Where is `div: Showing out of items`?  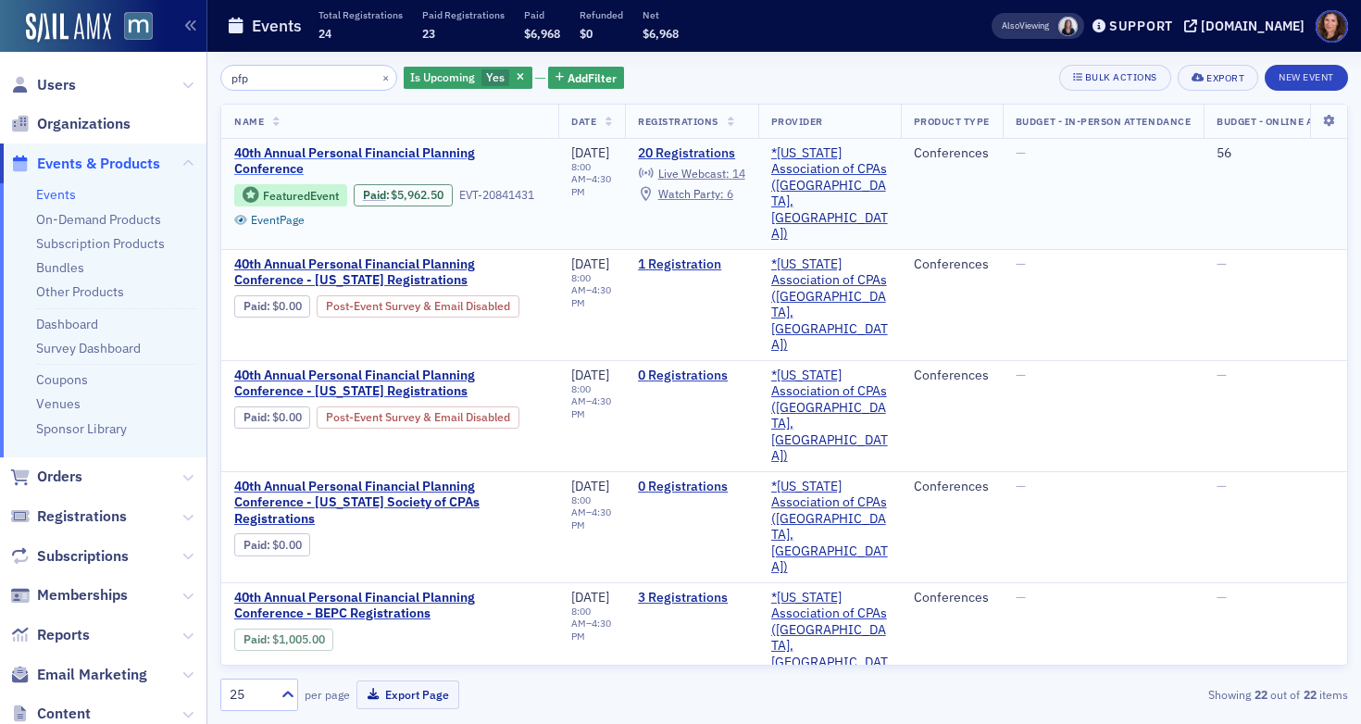 div: Showing out of items is located at coordinates (1167, 694).